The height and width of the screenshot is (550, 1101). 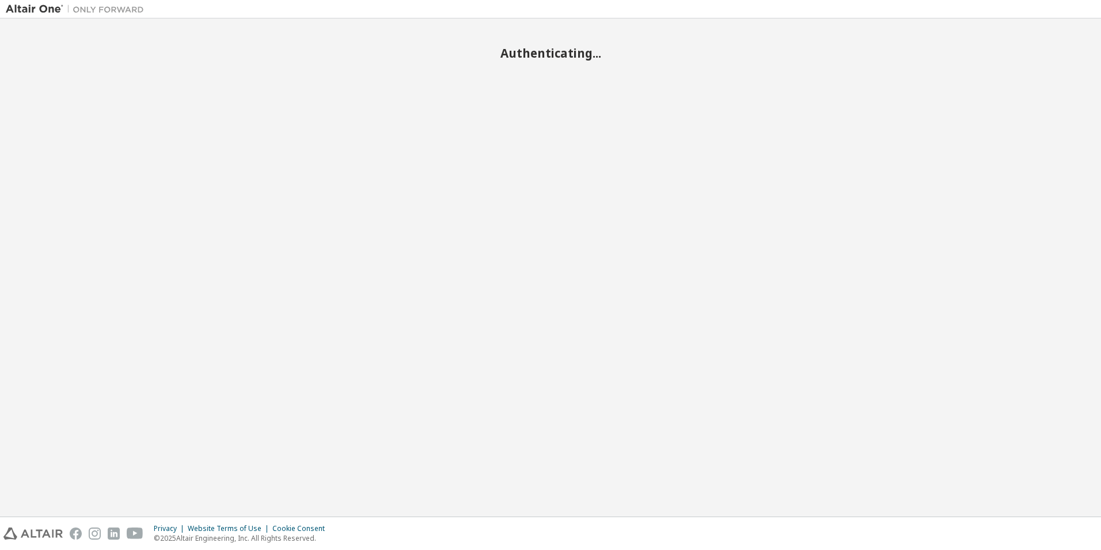 What do you see at coordinates (135, 533) in the screenshot?
I see `img: youtube.svg` at bounding box center [135, 533].